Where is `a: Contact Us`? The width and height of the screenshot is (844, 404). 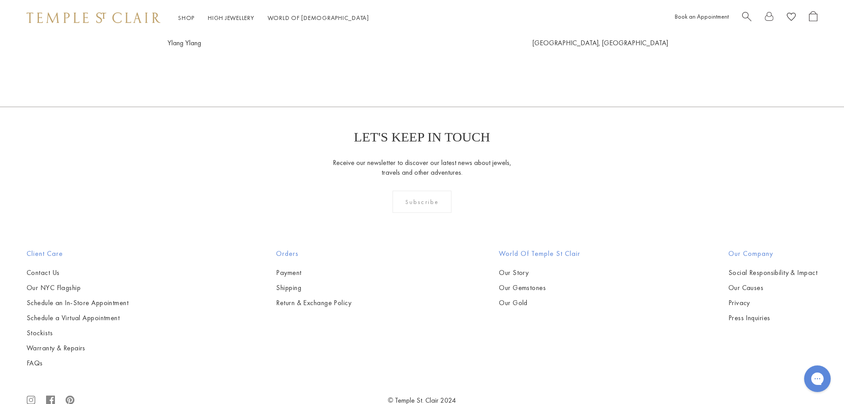 a: Contact Us is located at coordinates (78, 272).